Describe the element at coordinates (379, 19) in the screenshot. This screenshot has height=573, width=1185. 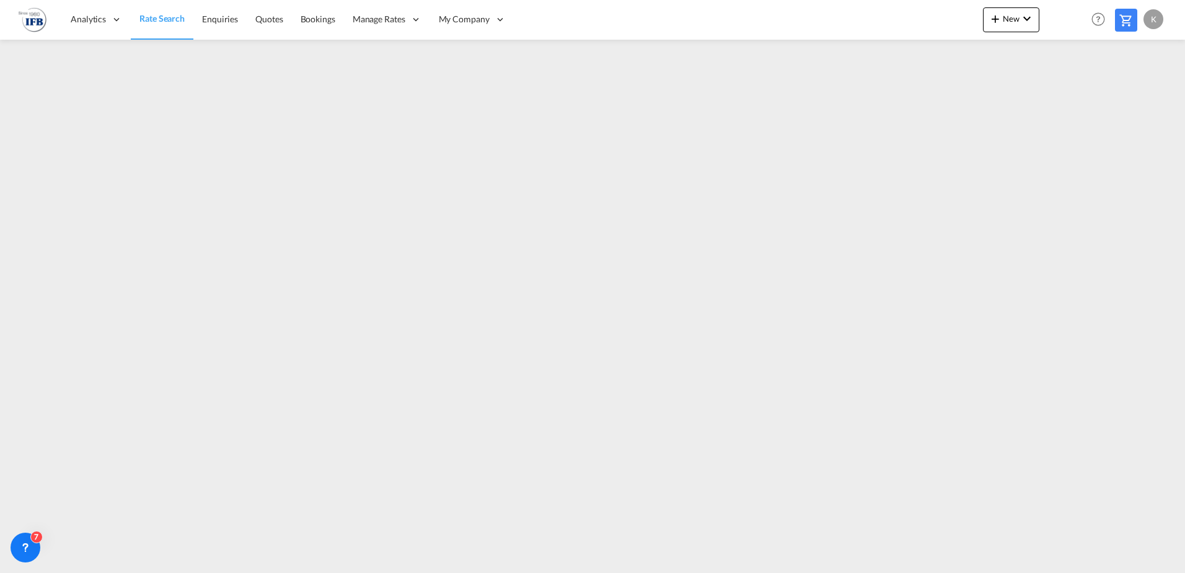
I see `span: Manage Rates` at that location.